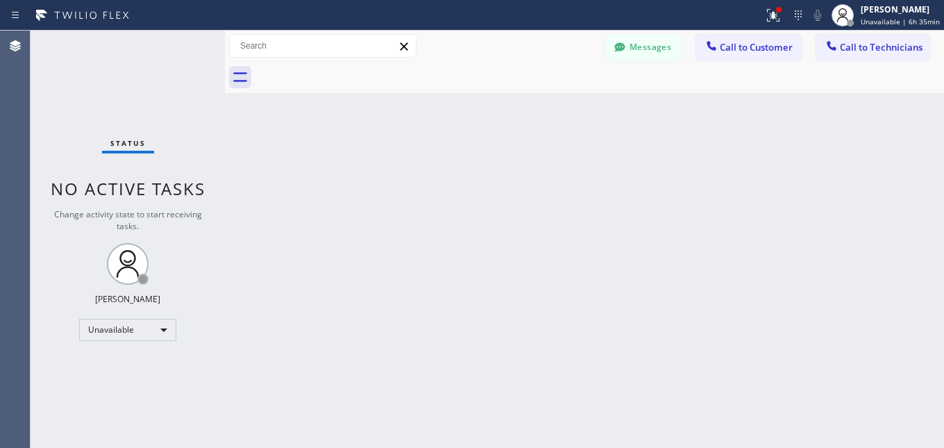 The width and height of the screenshot is (944, 448). Describe the element at coordinates (873, 47) in the screenshot. I see `button: Call to Technicians` at that location.